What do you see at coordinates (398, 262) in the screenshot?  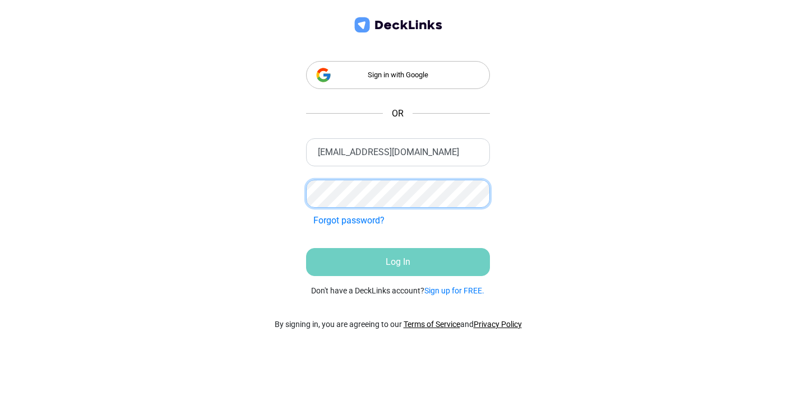 I see `button: Log In` at bounding box center [398, 262].